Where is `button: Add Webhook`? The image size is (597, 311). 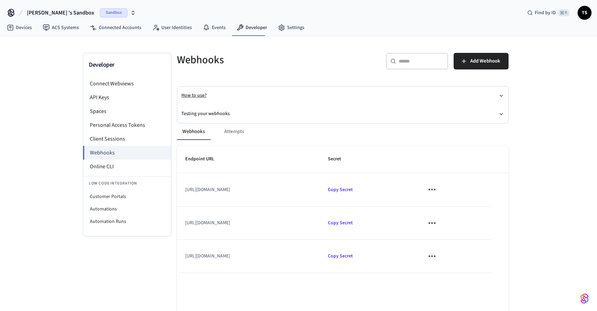 button: Add Webhook is located at coordinates (481, 61).